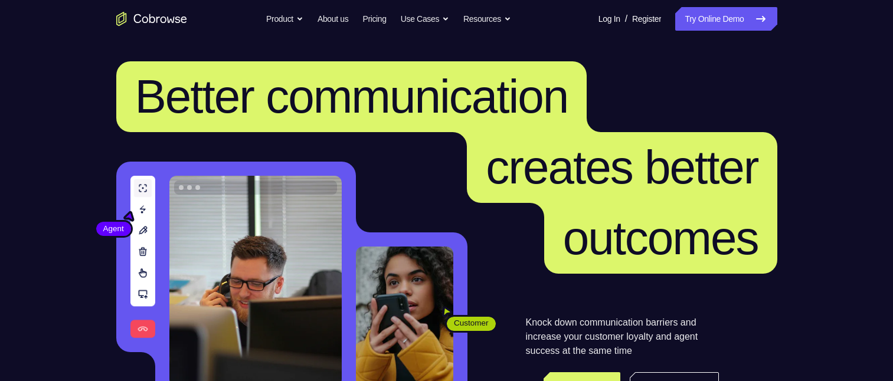  I want to click on p: Knock down communication barriers and increase your customer loyalty and agent success at the sam..., so click(622, 337).